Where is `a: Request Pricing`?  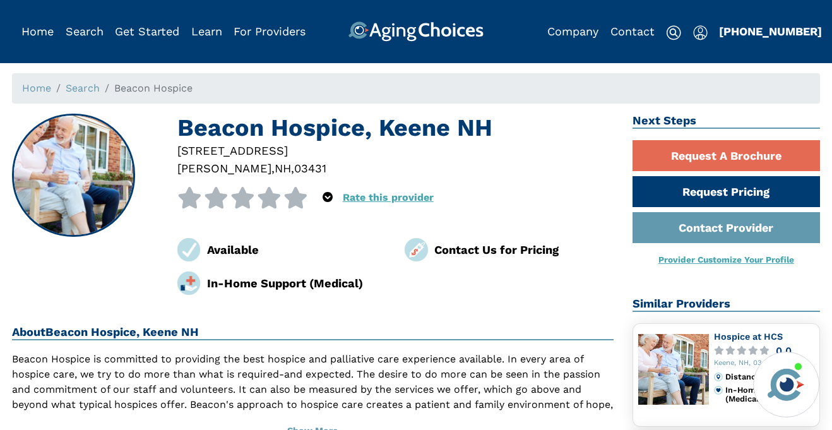 a: Request Pricing is located at coordinates (726, 191).